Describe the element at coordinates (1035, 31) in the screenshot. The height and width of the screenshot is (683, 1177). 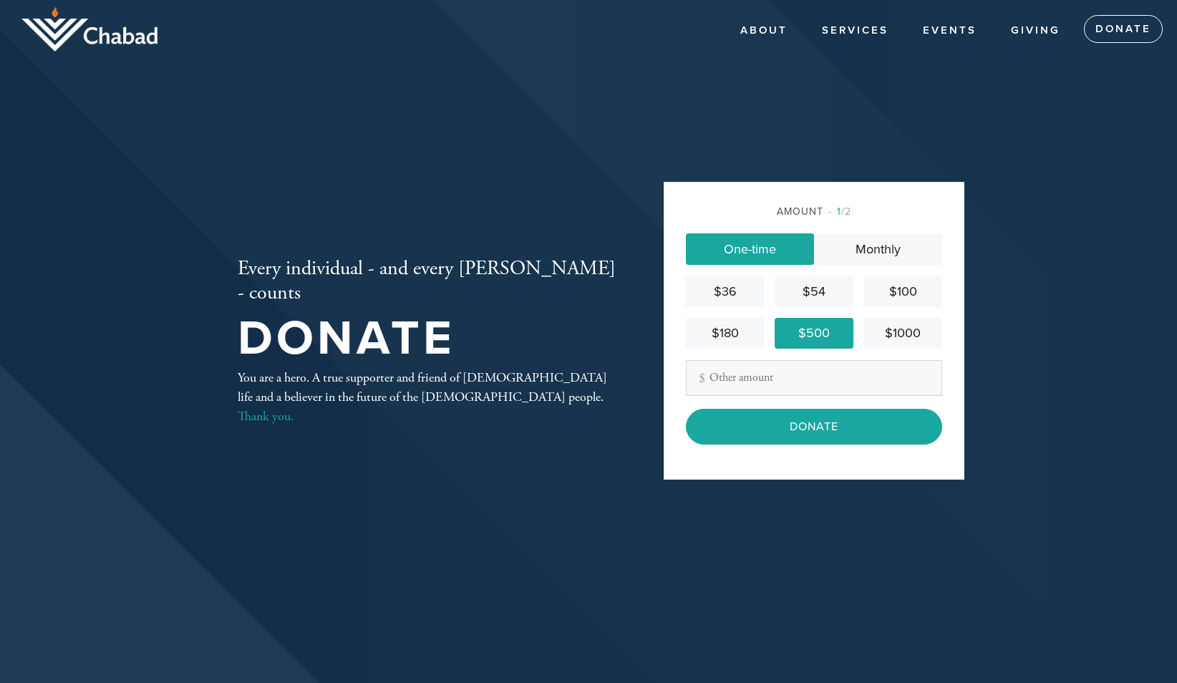
I see `a: Giving` at that location.